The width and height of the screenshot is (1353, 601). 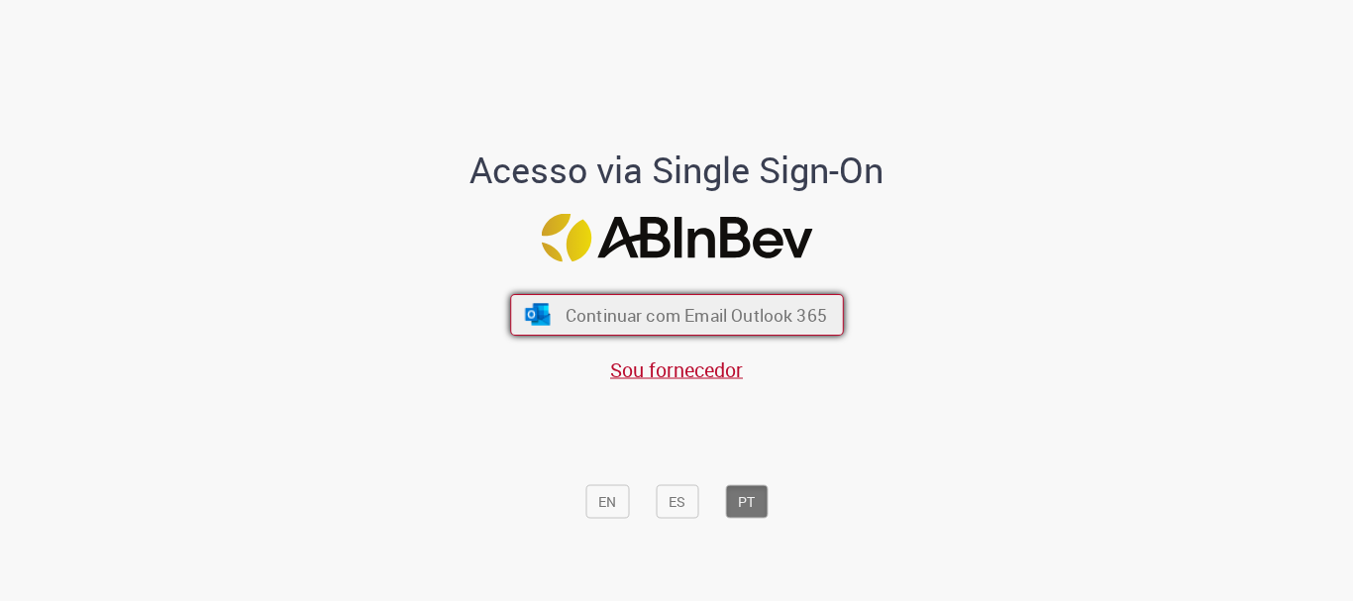 I want to click on img: ícone Azure/Microsoft 360, so click(x=537, y=315).